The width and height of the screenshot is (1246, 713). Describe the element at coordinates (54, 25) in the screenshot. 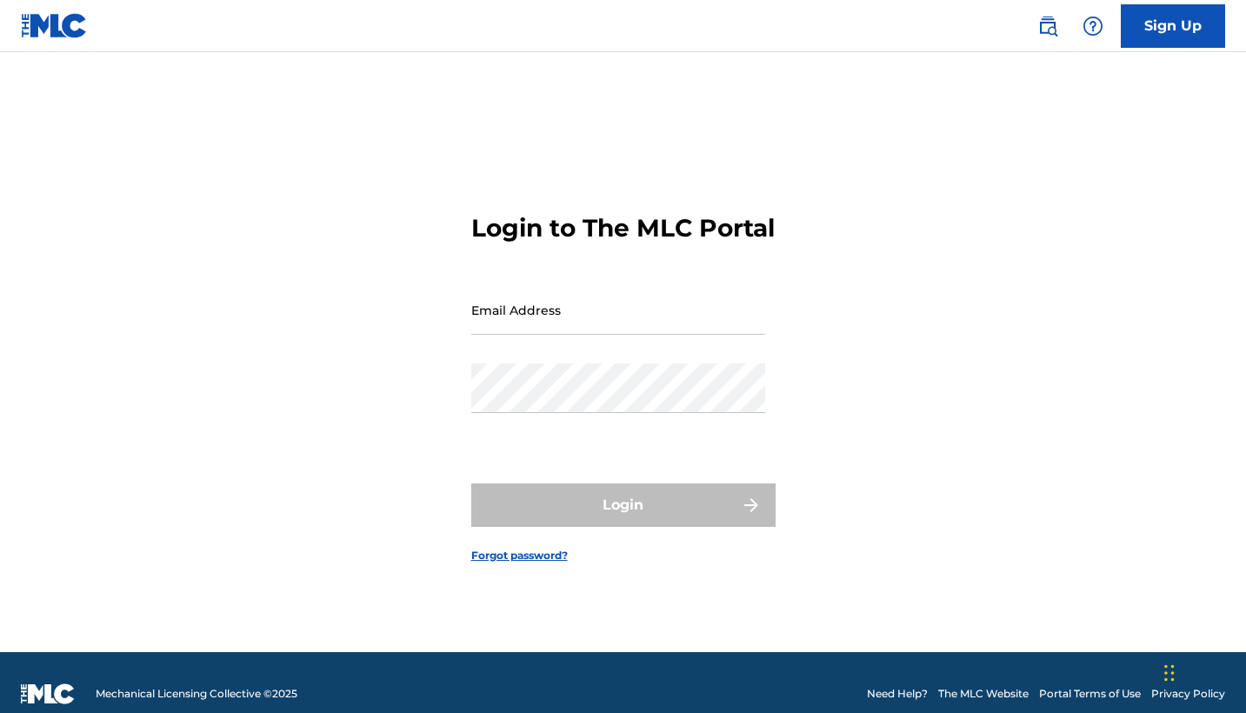

I see `img: MLC Logo` at that location.